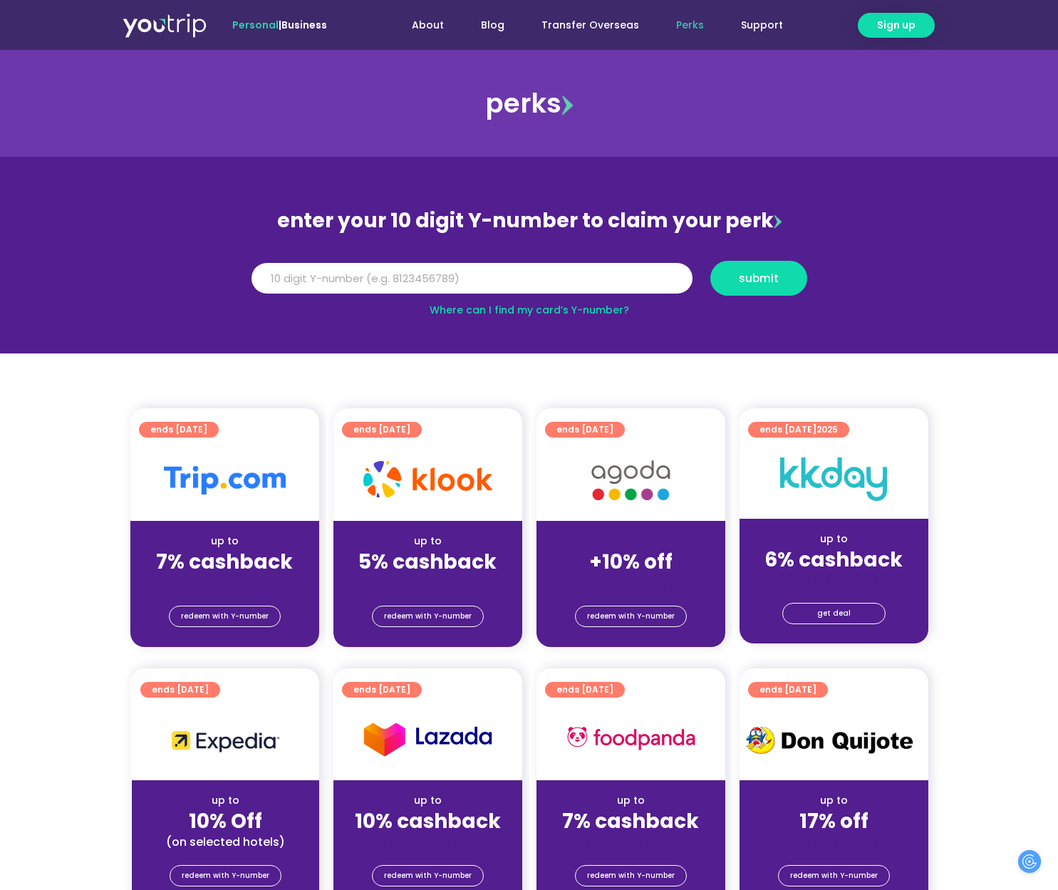 The width and height of the screenshot is (1058, 890). What do you see at coordinates (255, 25) in the screenshot?
I see `span: Personal` at bounding box center [255, 25].